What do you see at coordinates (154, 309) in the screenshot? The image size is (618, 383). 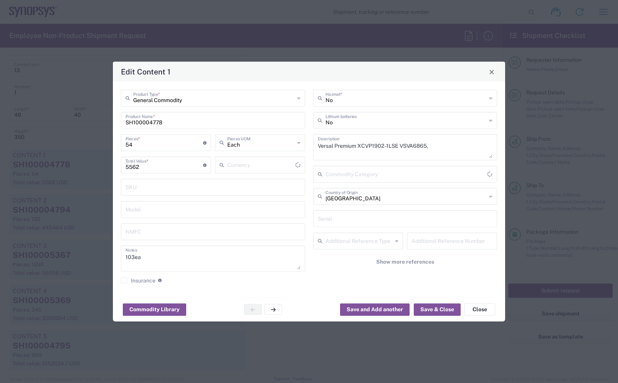 I see `button: Commodity Library` at bounding box center [154, 309].